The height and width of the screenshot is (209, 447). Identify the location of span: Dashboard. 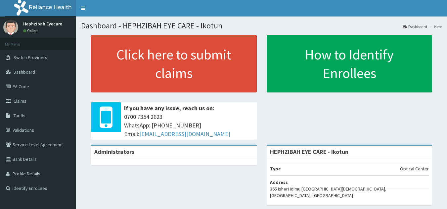
(24, 72).